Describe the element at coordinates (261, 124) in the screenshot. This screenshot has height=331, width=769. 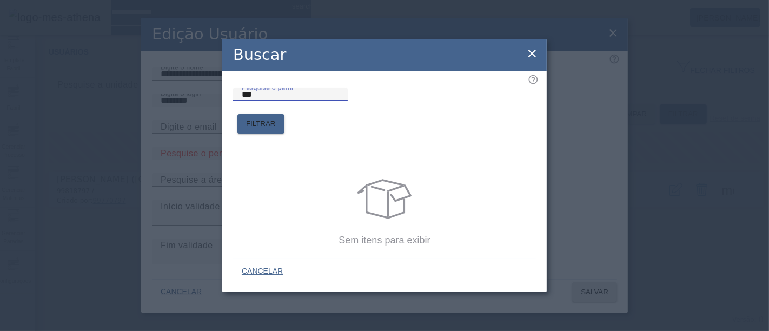
I see `span: FILTRAR` at that location.